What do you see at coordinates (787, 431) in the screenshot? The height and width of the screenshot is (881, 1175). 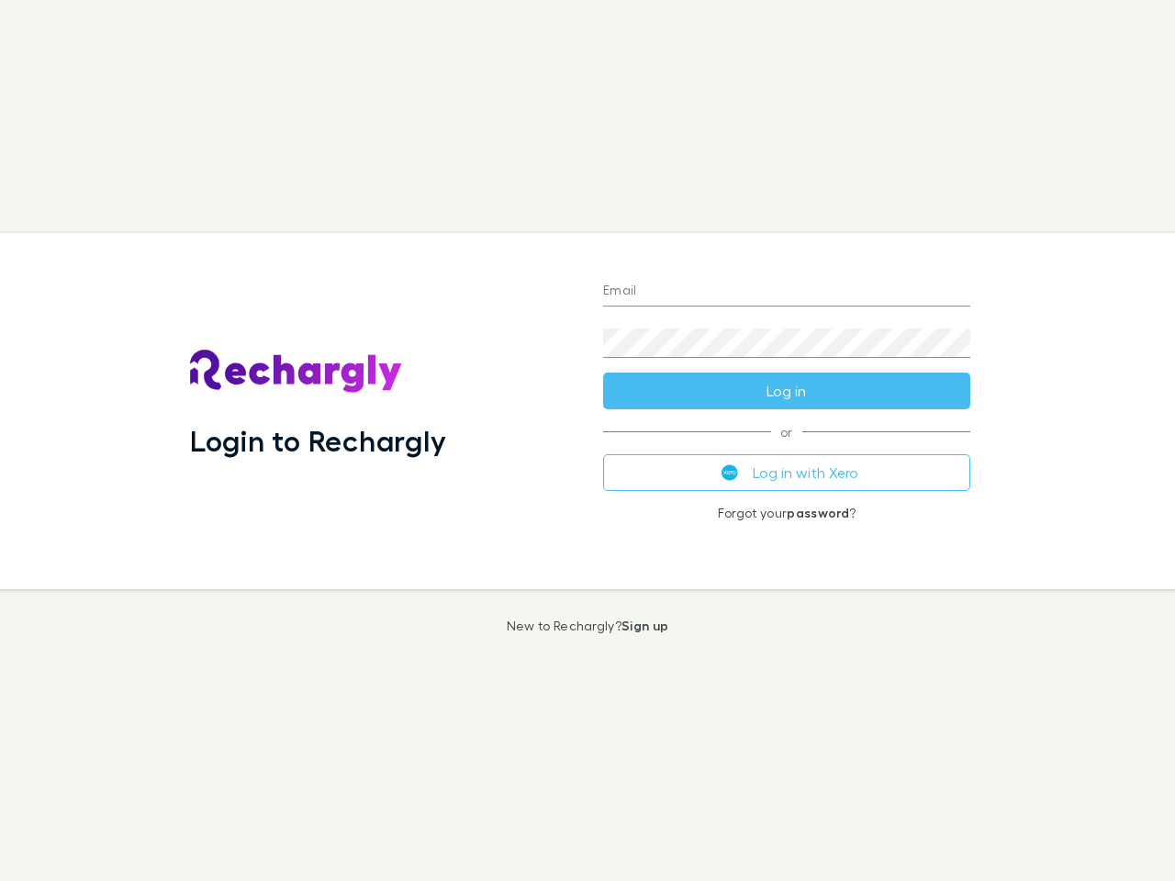 I see `span: or` at bounding box center [787, 431].